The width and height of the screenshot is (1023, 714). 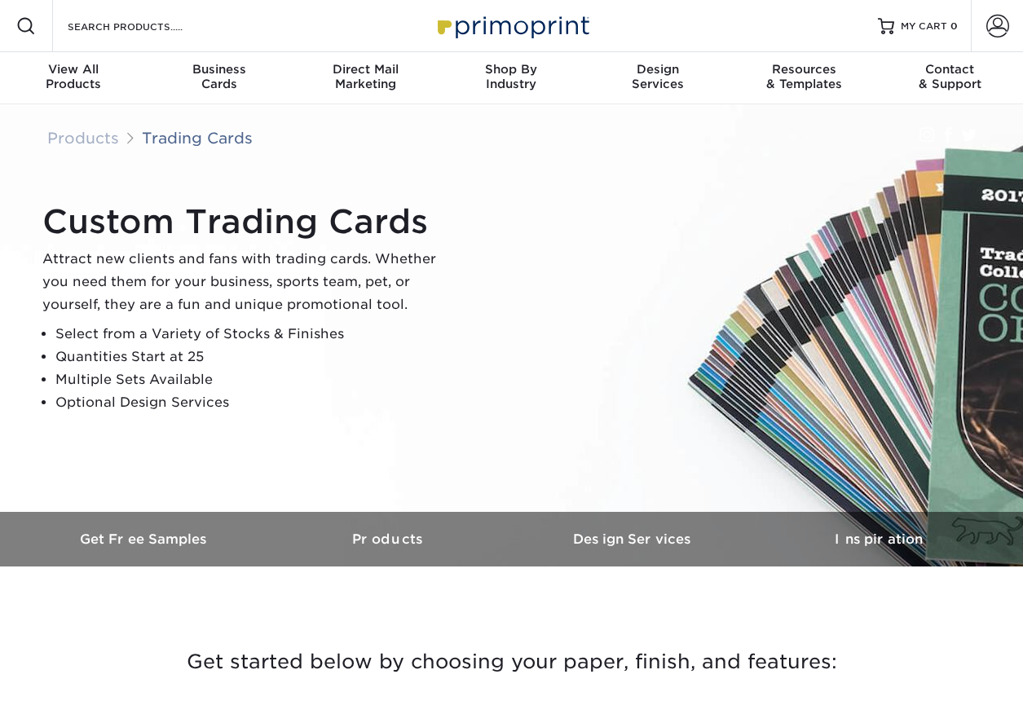 What do you see at coordinates (512, 25) in the screenshot?
I see `img: Primoprint` at bounding box center [512, 25].